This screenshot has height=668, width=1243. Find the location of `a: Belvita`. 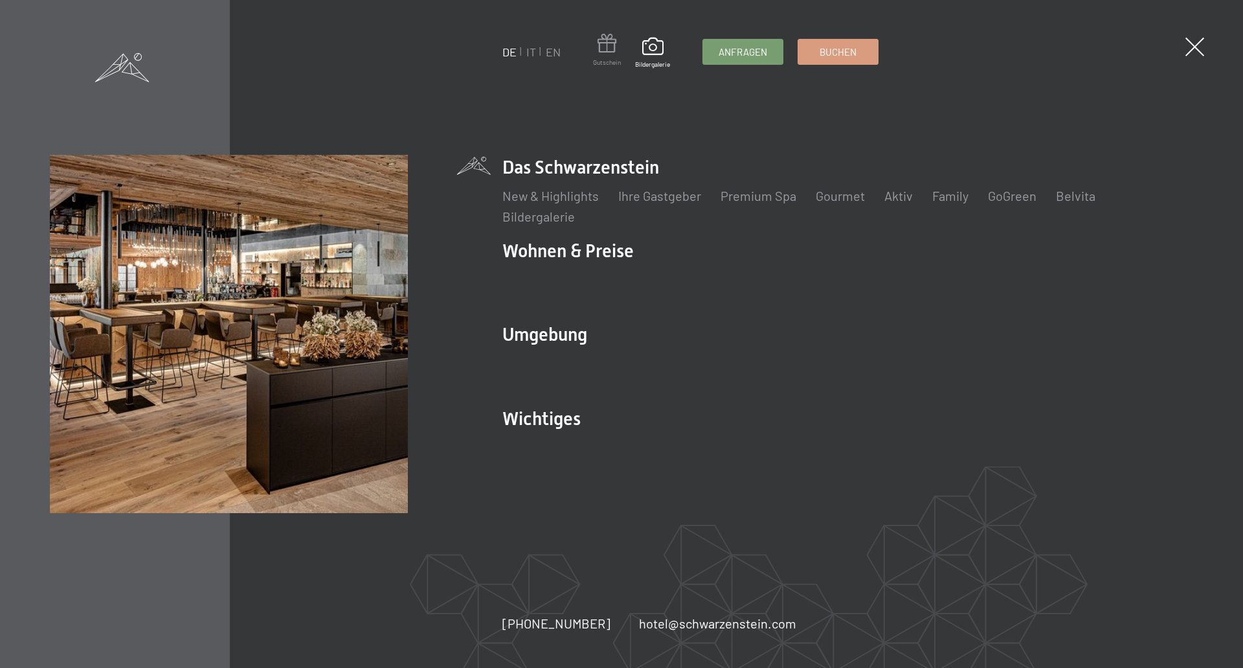

a: Belvita is located at coordinates (1075, 196).